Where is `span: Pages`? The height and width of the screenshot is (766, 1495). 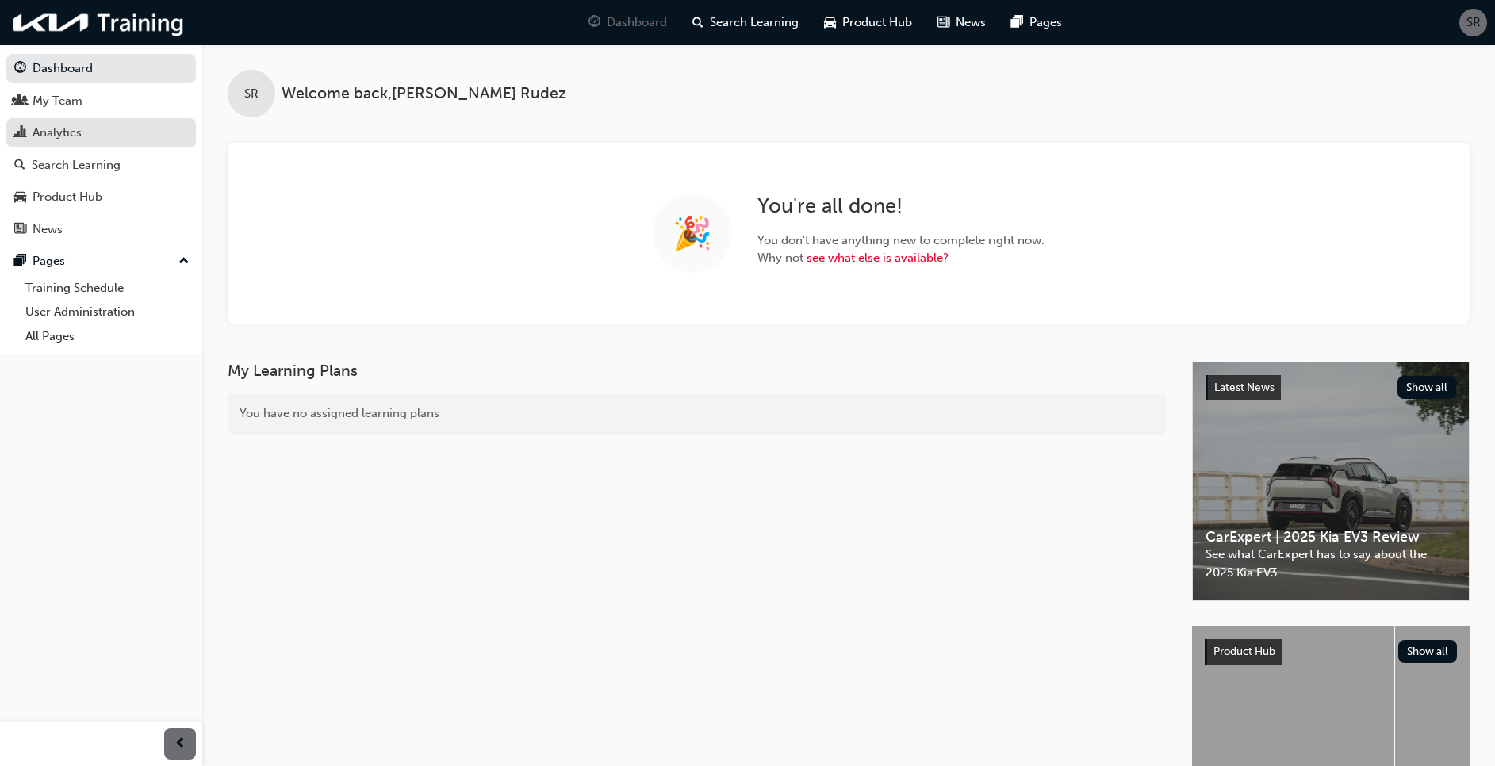 span: Pages is located at coordinates (1046, 22).